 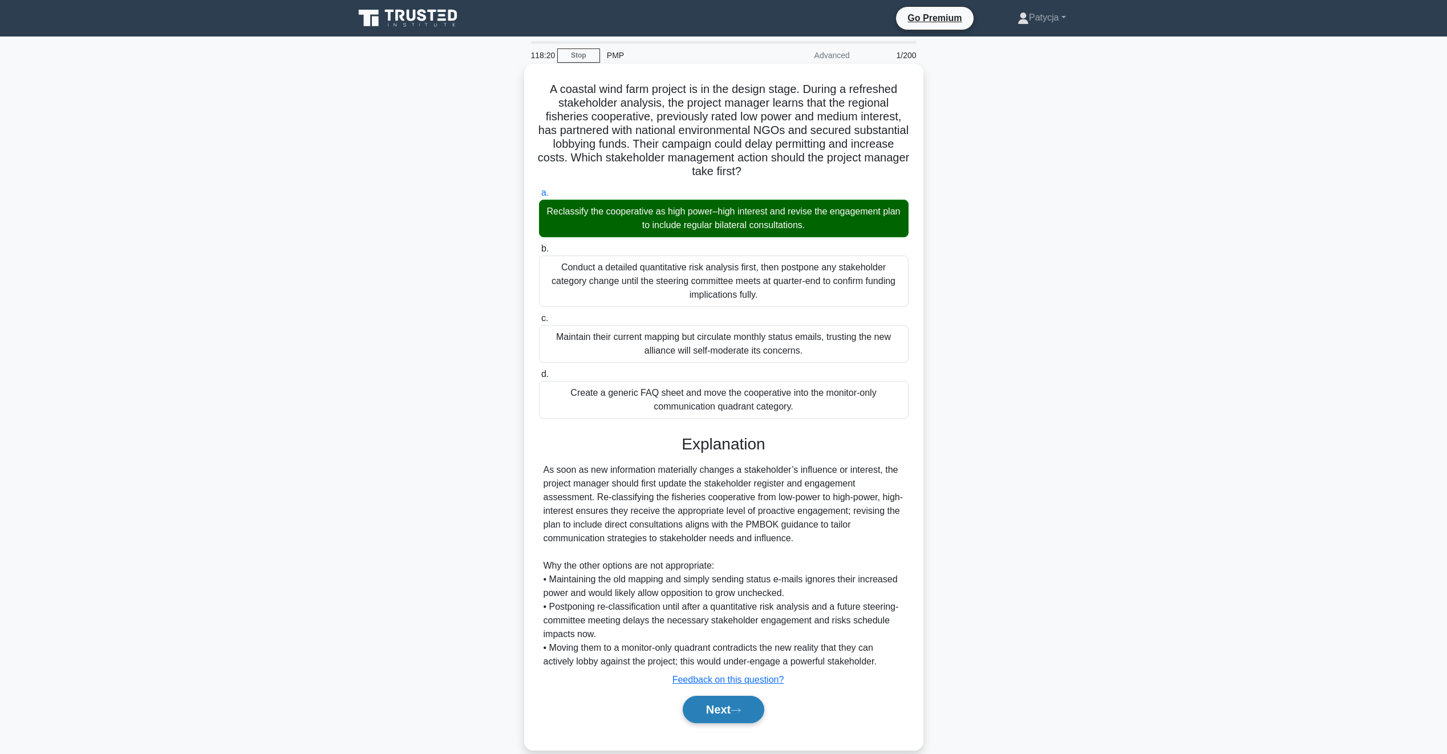 What do you see at coordinates (724, 344) in the screenshot?
I see `div: Maintain their current mapping but circulate monthly status emails, trusting the new alliance wil...` at bounding box center [724, 344].